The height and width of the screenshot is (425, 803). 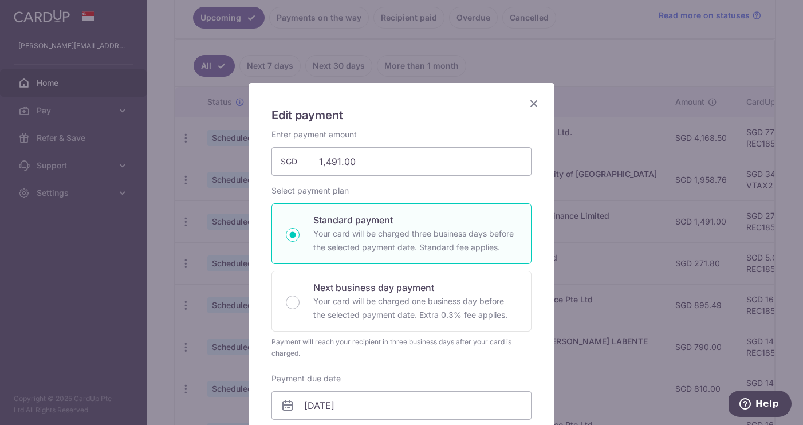 What do you see at coordinates (415, 287) in the screenshot?
I see `p: Next business day payment` at bounding box center [415, 287].